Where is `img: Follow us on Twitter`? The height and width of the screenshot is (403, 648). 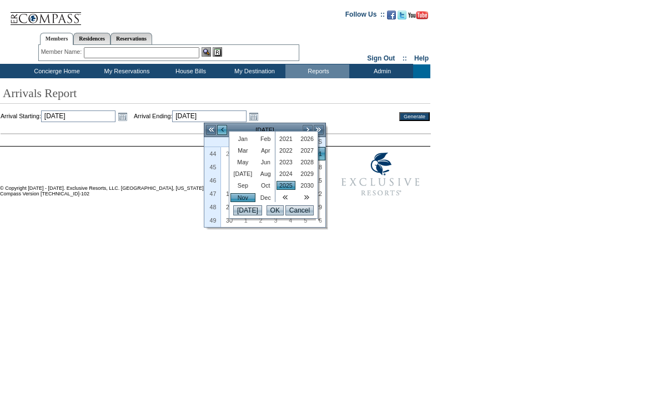
img: Follow us on Twitter is located at coordinates (402, 15).